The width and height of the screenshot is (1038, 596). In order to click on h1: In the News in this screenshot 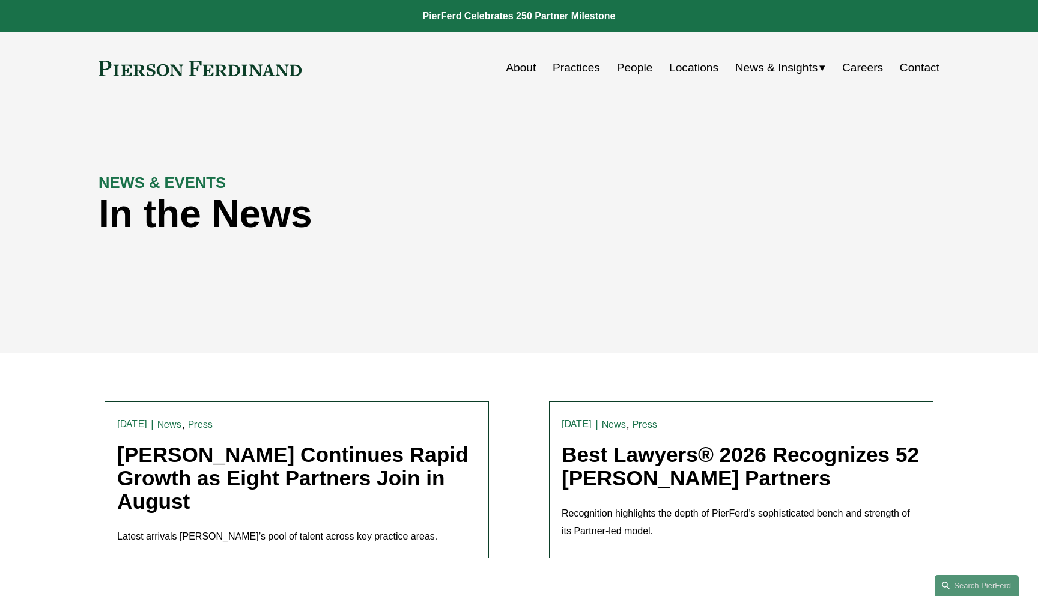, I will do `click(414, 214)`.